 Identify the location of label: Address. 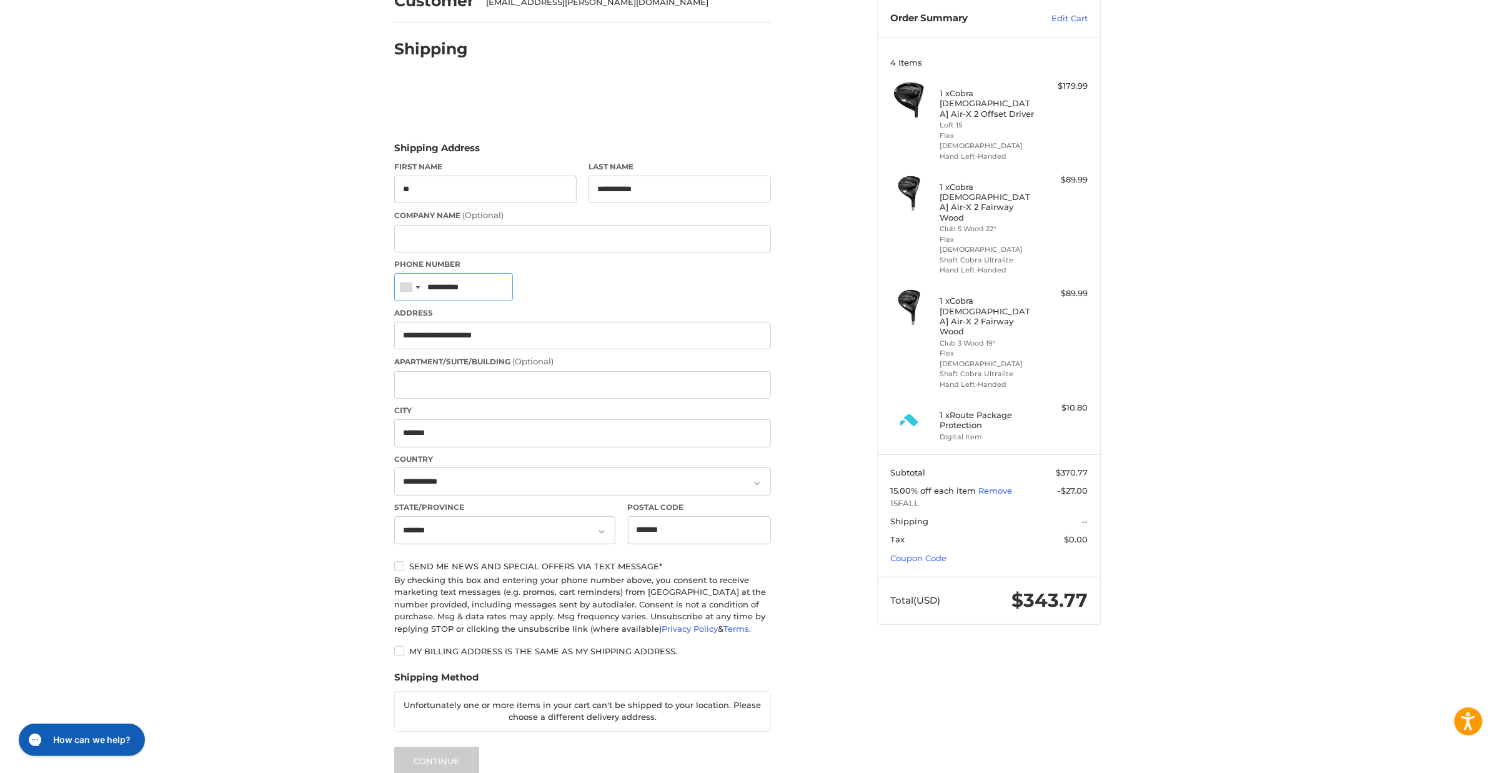
(582, 313).